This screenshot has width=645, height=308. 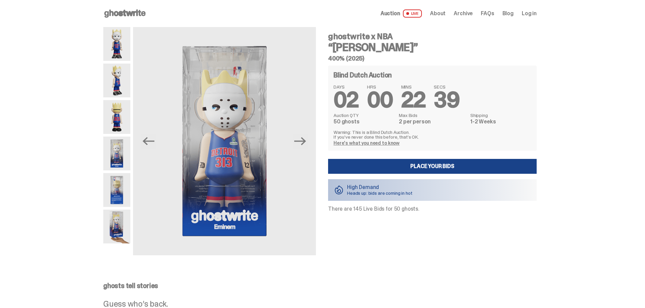 What do you see at coordinates (117, 190) in the screenshot?
I see `img: Eminem_NBA_400_13.png` at bounding box center [117, 190].